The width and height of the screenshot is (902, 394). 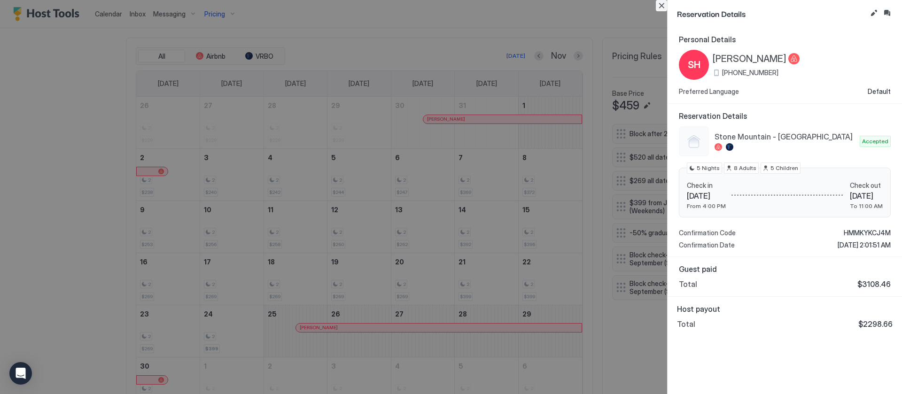 I want to click on span: Preferred Language, so click(x=709, y=92).